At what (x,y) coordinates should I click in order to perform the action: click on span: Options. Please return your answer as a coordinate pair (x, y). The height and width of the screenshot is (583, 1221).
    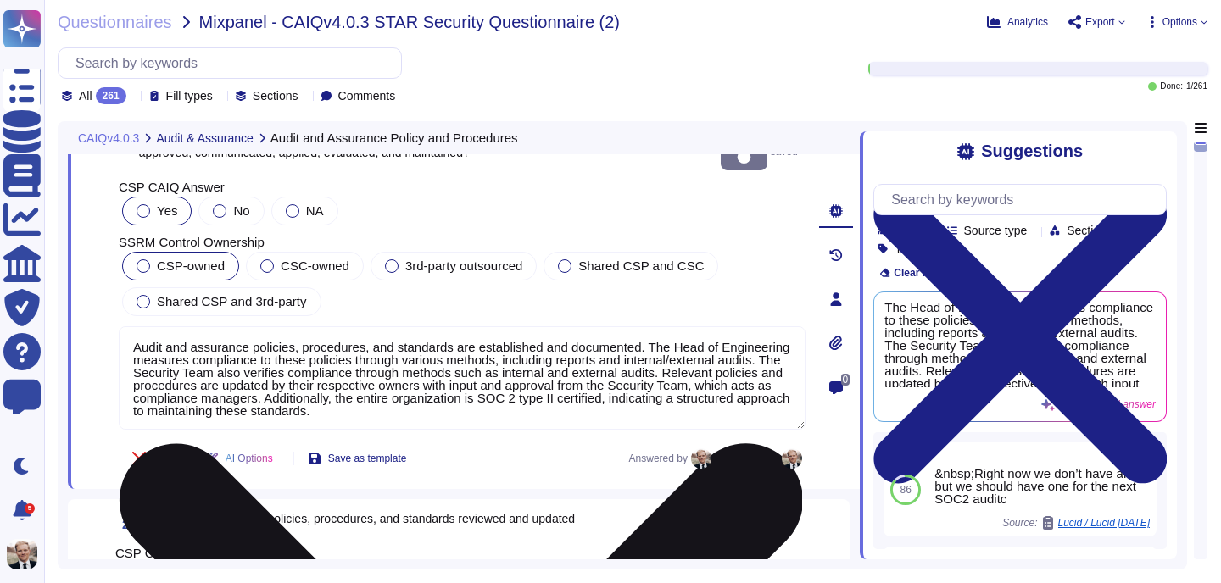
    Looking at the image, I should click on (1180, 22).